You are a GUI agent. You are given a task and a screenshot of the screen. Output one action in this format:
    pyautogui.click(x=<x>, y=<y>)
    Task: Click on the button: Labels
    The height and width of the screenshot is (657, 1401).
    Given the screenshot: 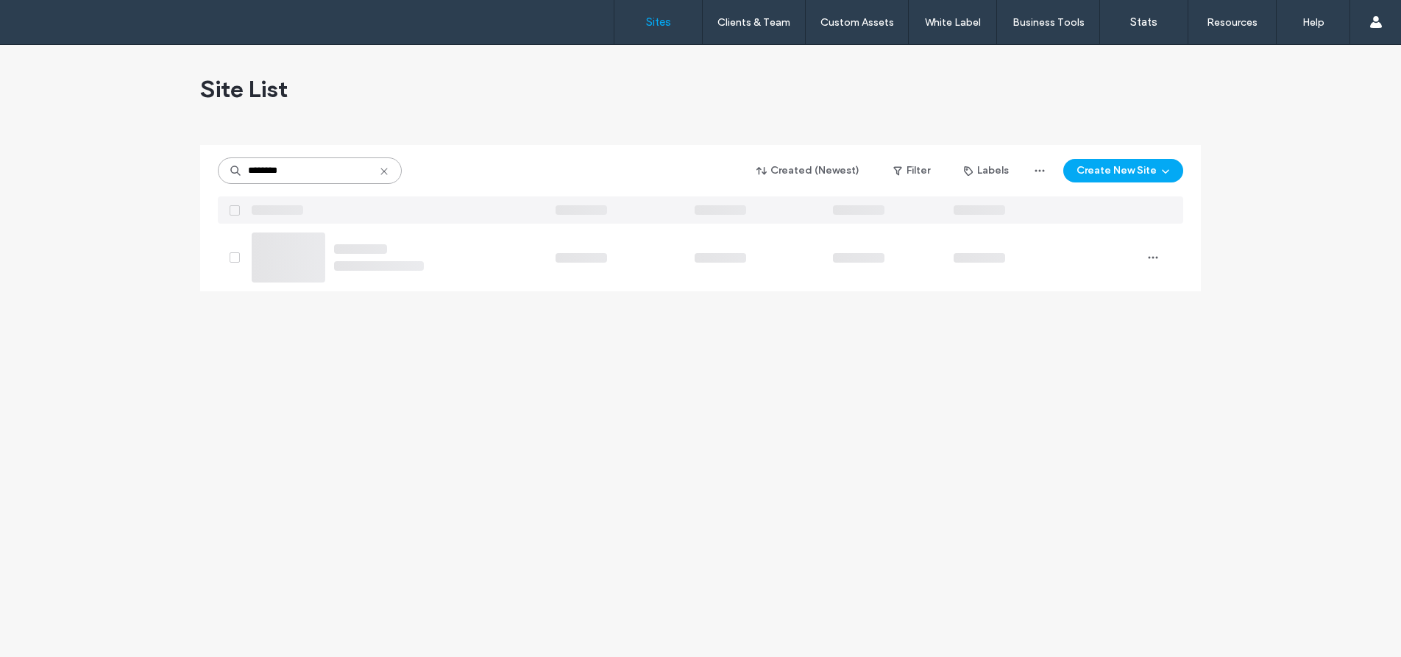 What is the action you would take?
    pyautogui.click(x=986, y=171)
    